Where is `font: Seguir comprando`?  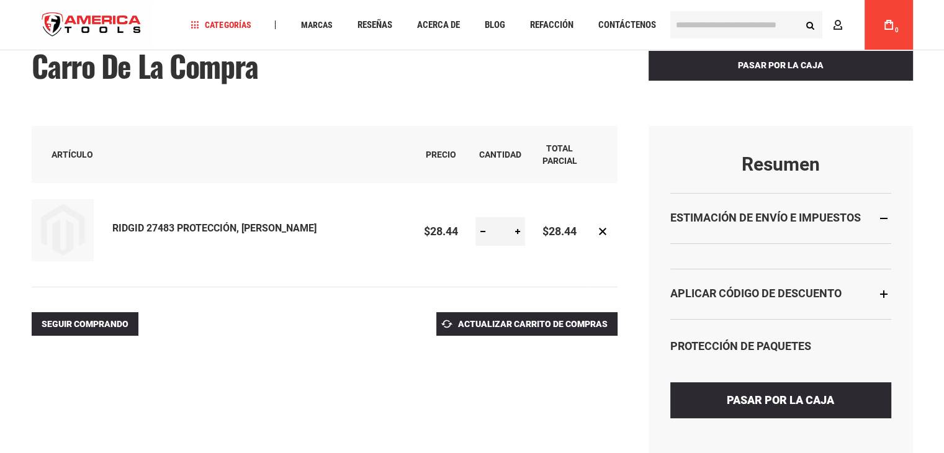 font: Seguir comprando is located at coordinates (85, 324).